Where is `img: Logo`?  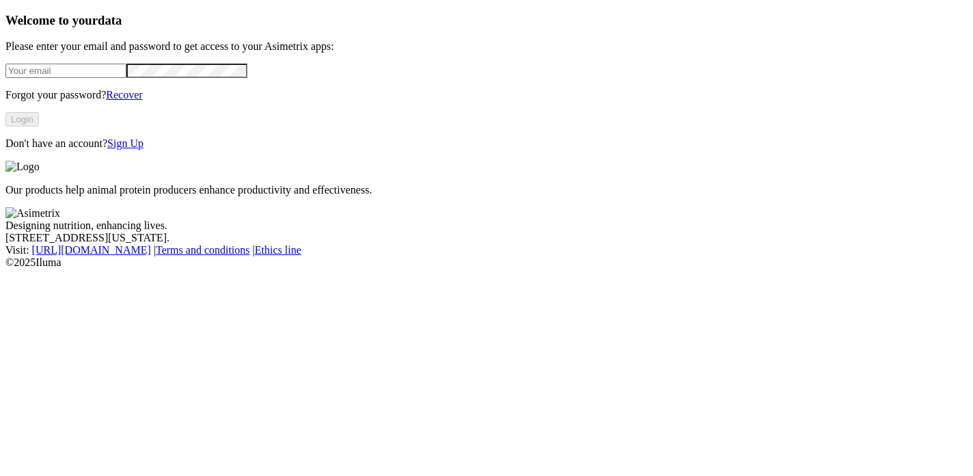 img: Logo is located at coordinates (23, 167).